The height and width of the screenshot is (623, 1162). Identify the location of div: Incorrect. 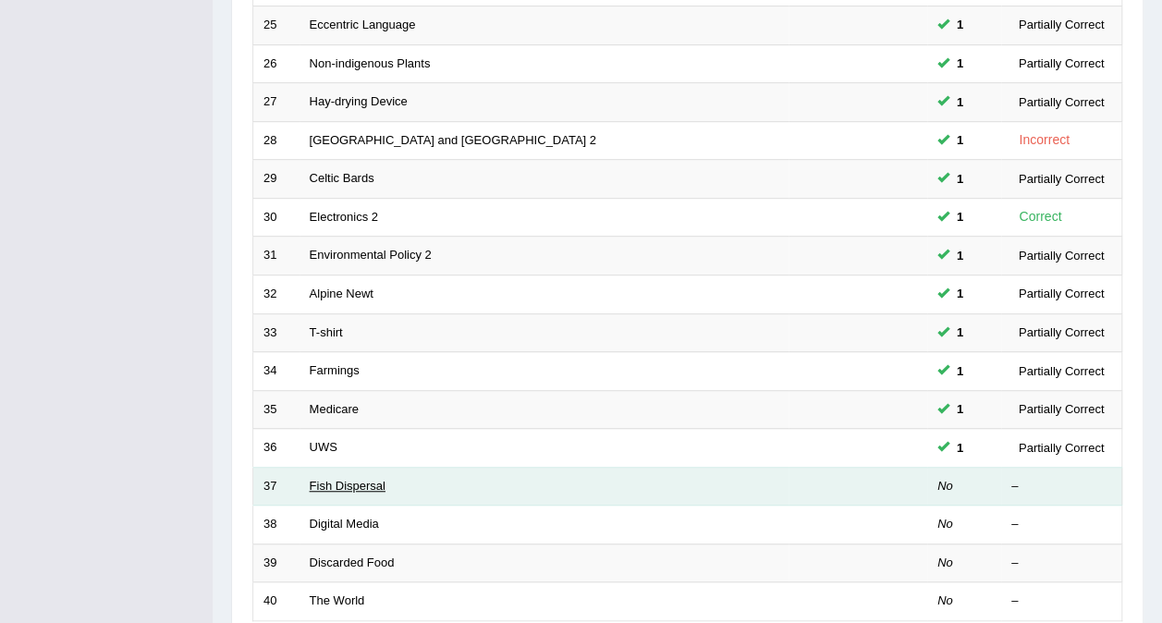
(1043, 140).